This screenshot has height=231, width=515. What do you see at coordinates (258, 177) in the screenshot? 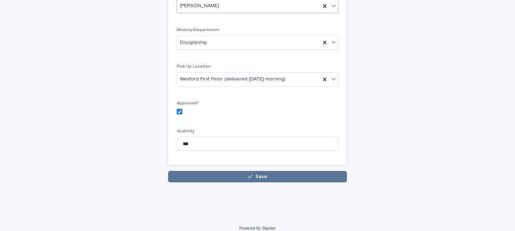
I see `button: Save` at bounding box center [258, 177].